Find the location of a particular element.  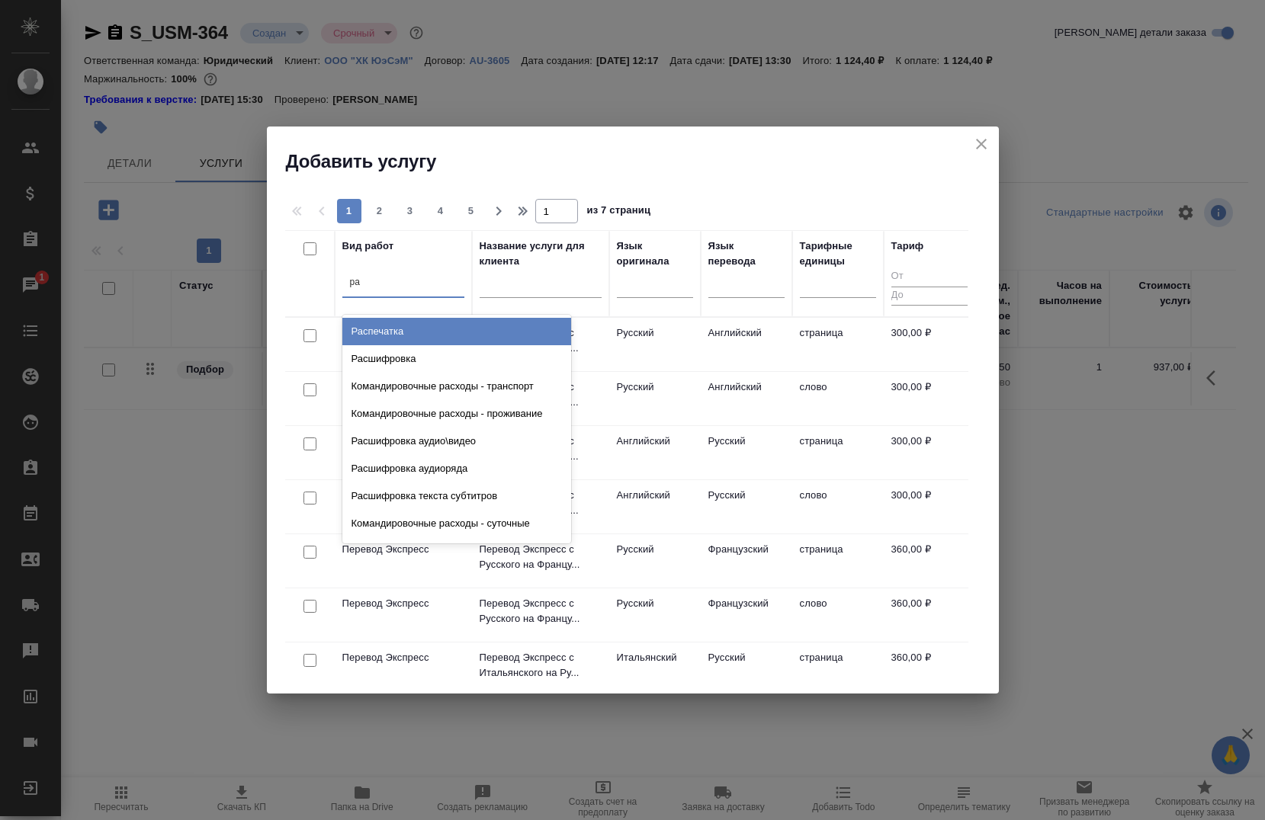

div: Язык оригинала is located at coordinates (655, 254).